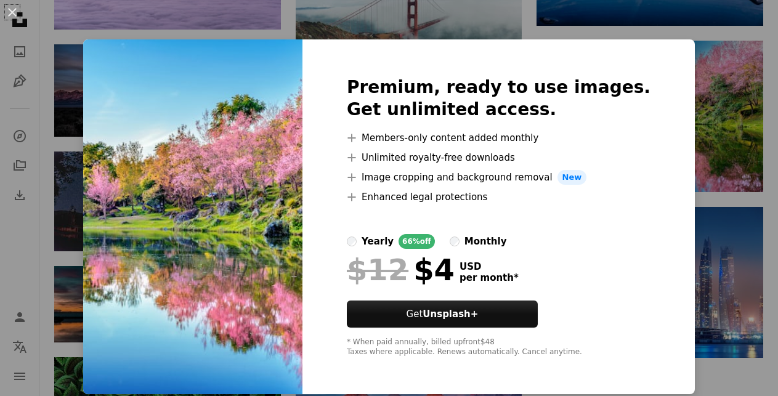 This screenshot has width=778, height=396. Describe the element at coordinates (378, 270) in the screenshot. I see `span: $12` at that location.